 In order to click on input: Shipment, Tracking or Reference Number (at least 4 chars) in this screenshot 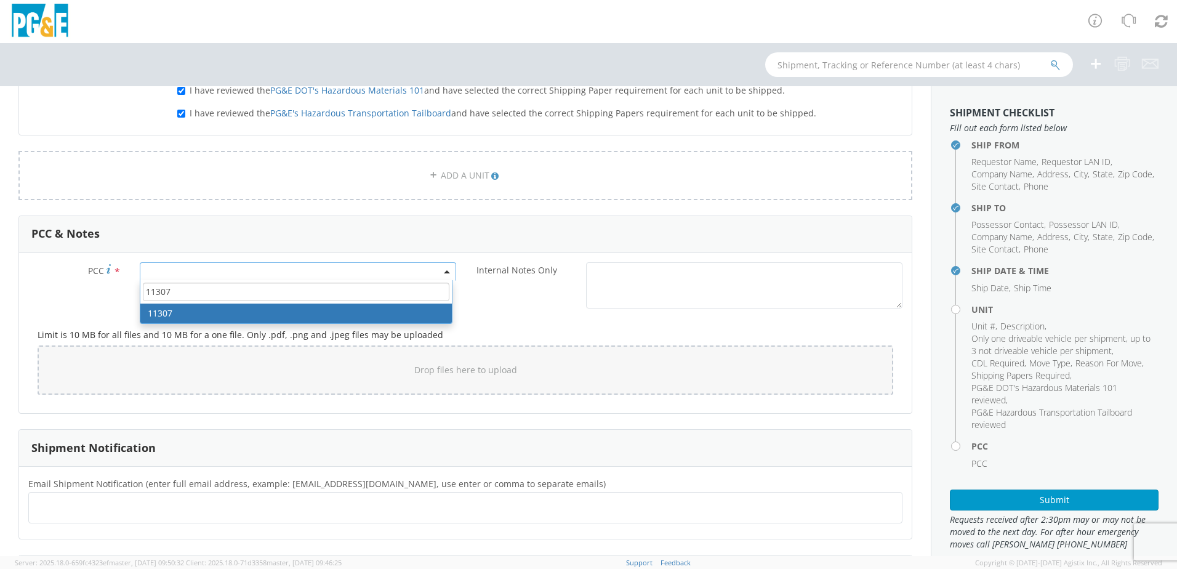, I will do `click(919, 65)`.